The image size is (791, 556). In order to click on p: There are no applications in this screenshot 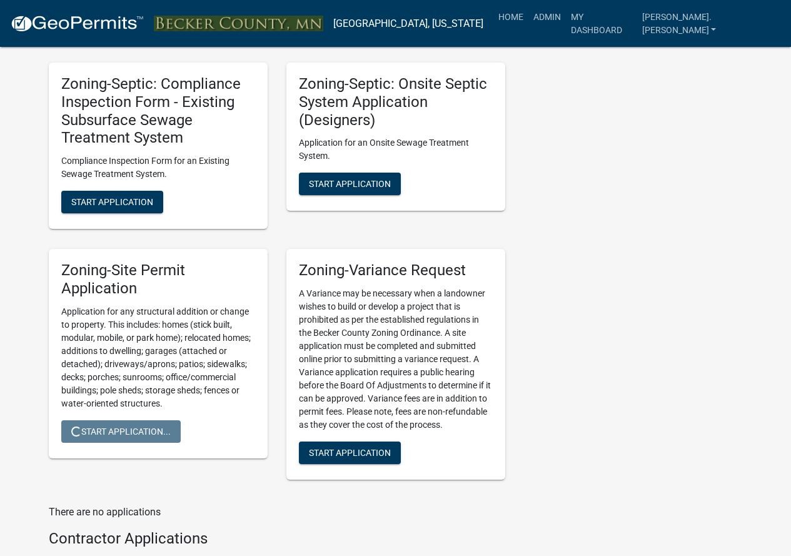, I will do `click(277, 512)`.